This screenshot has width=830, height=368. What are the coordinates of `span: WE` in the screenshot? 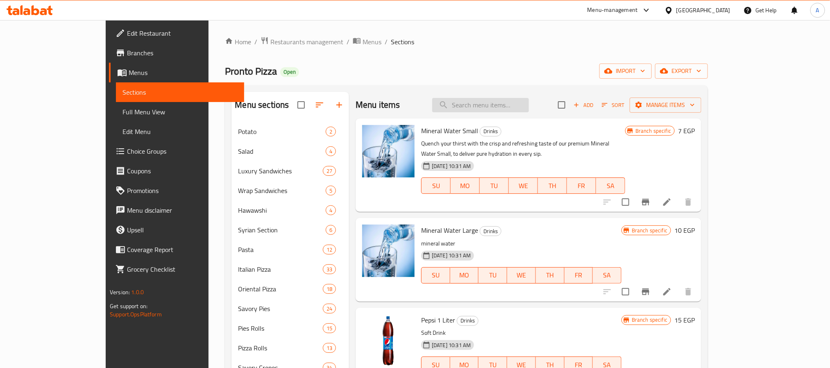 It's located at (523, 186).